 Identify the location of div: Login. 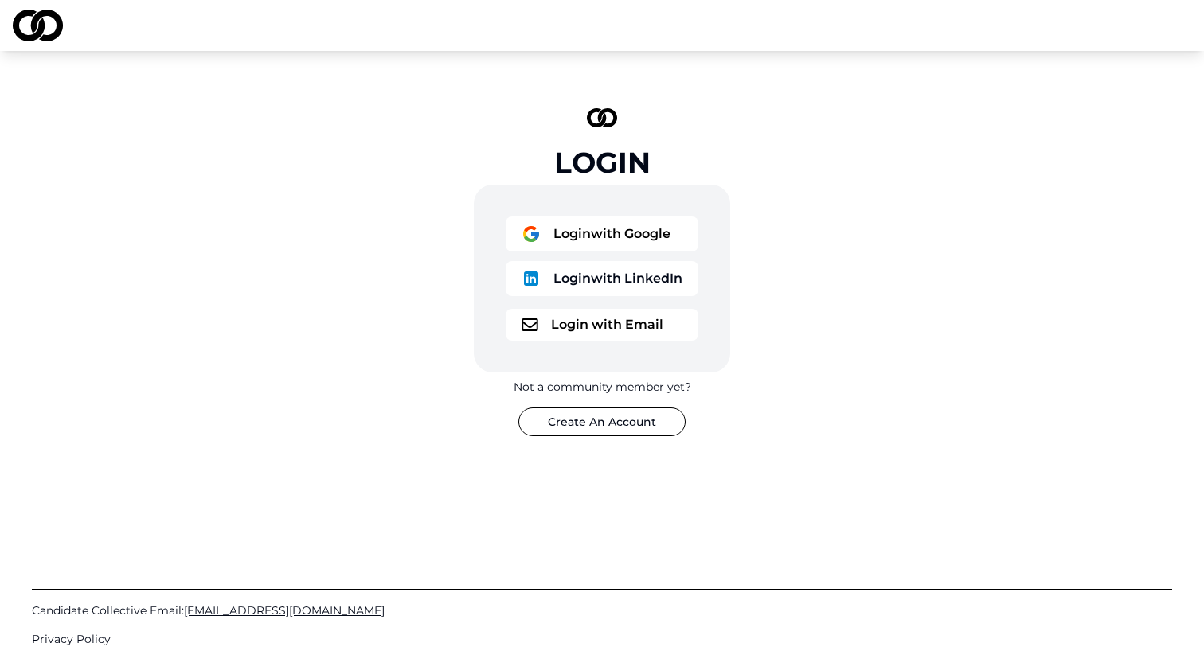
(602, 162).